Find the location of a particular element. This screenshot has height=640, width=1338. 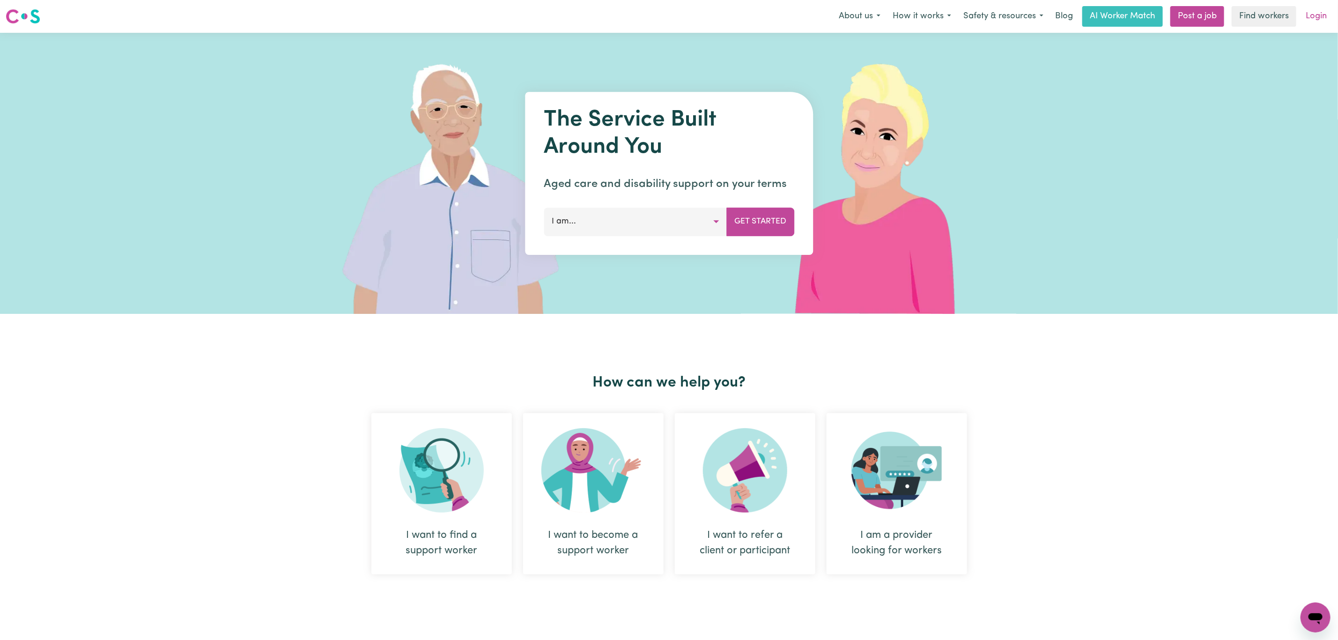

a: Post a job is located at coordinates (1197, 16).